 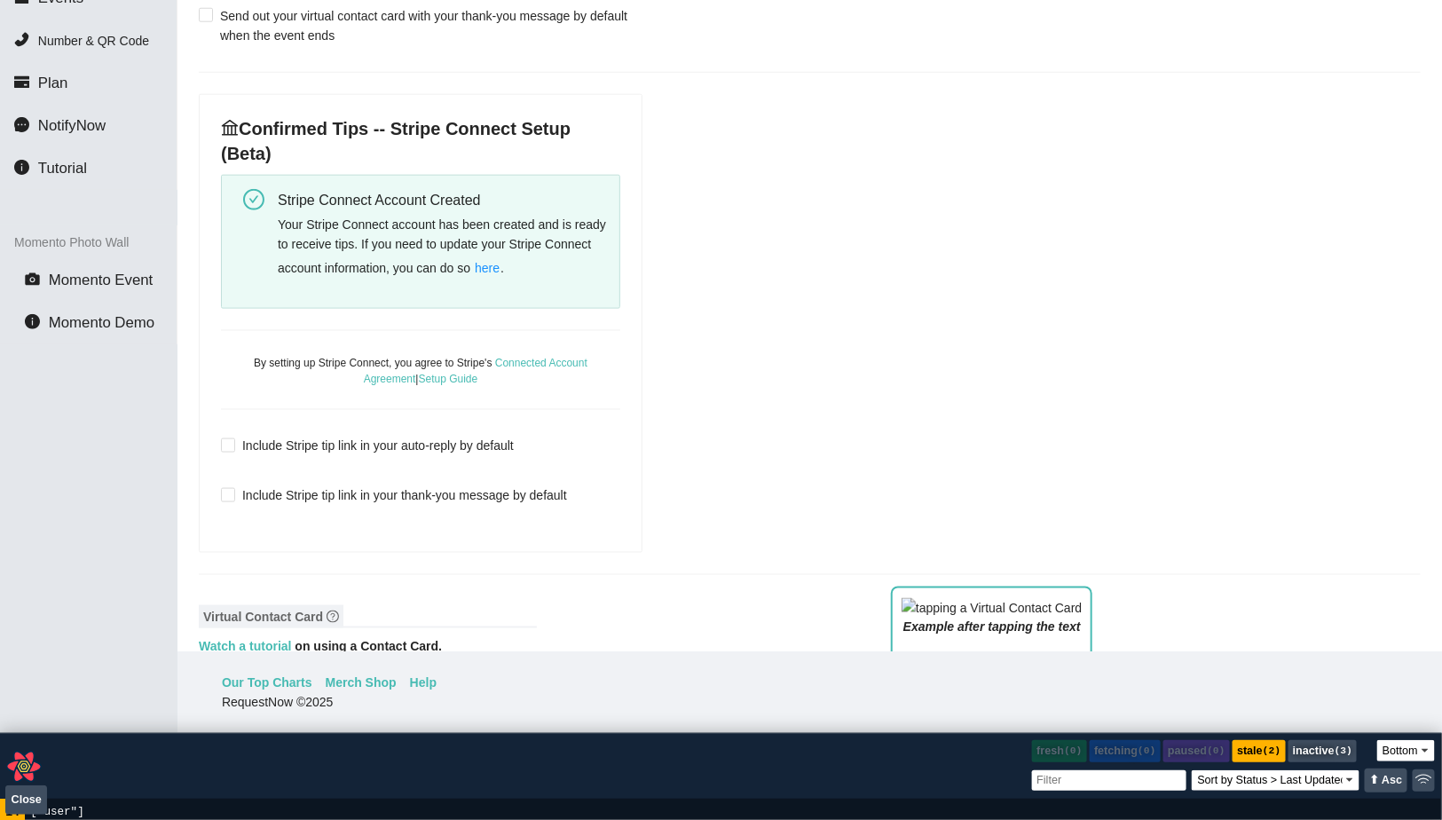 I want to click on span: Send out your virtual contact card with your thank-you message by default when the event ends, so click(x=428, y=26).